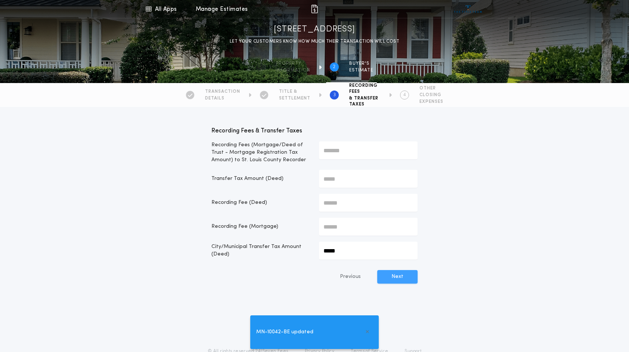 This screenshot has width=629, height=352. What do you see at coordinates (365, 89) in the screenshot?
I see `span: RECORDING FEES` at bounding box center [365, 89].